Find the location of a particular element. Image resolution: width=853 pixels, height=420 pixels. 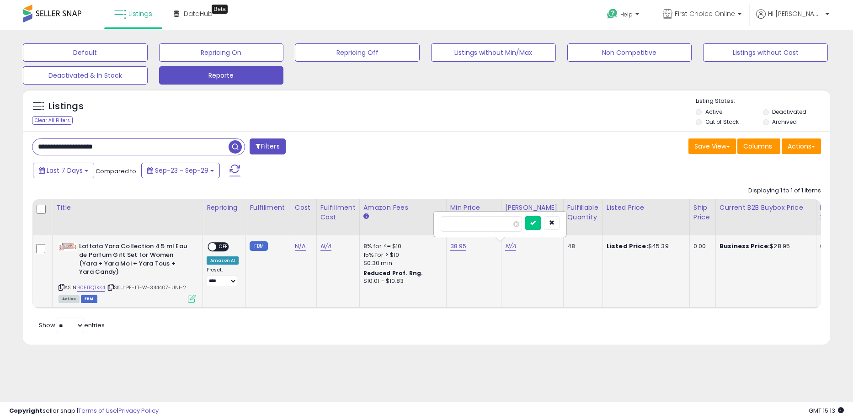

small: Amazon Fees. is located at coordinates (366, 217).